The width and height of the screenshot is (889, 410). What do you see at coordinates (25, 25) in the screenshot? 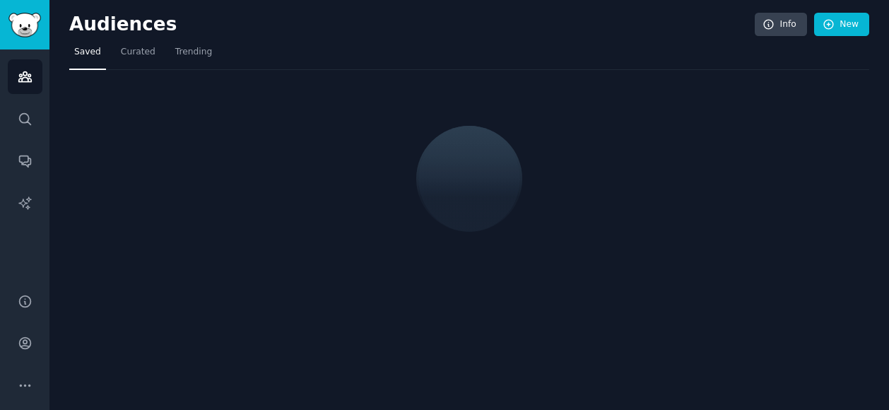
I see `img: GummySearch logo` at bounding box center [25, 25].